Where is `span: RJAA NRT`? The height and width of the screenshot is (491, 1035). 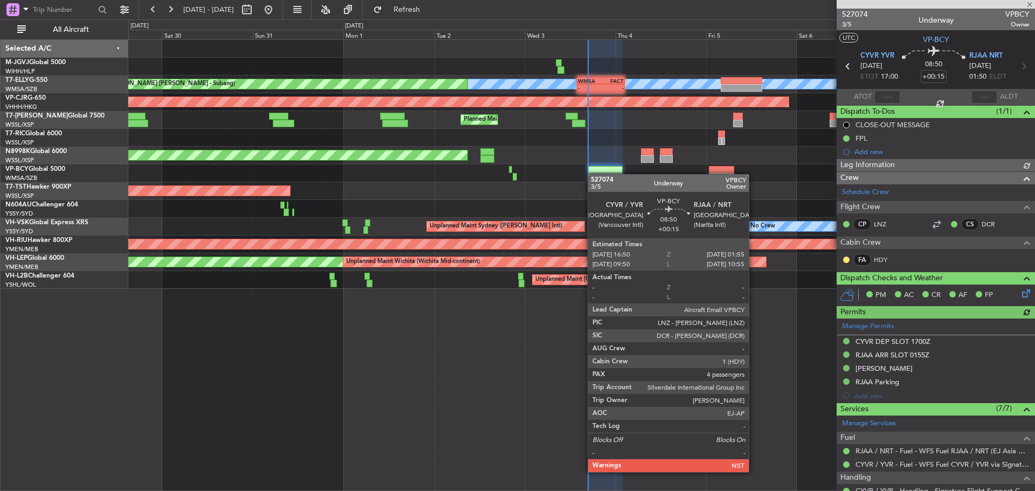 span: RJAA NRT is located at coordinates (986, 56).